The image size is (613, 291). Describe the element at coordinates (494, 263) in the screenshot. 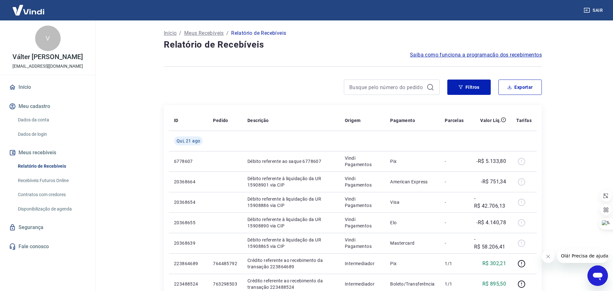

I see `p: R$ 302,21` at that location.